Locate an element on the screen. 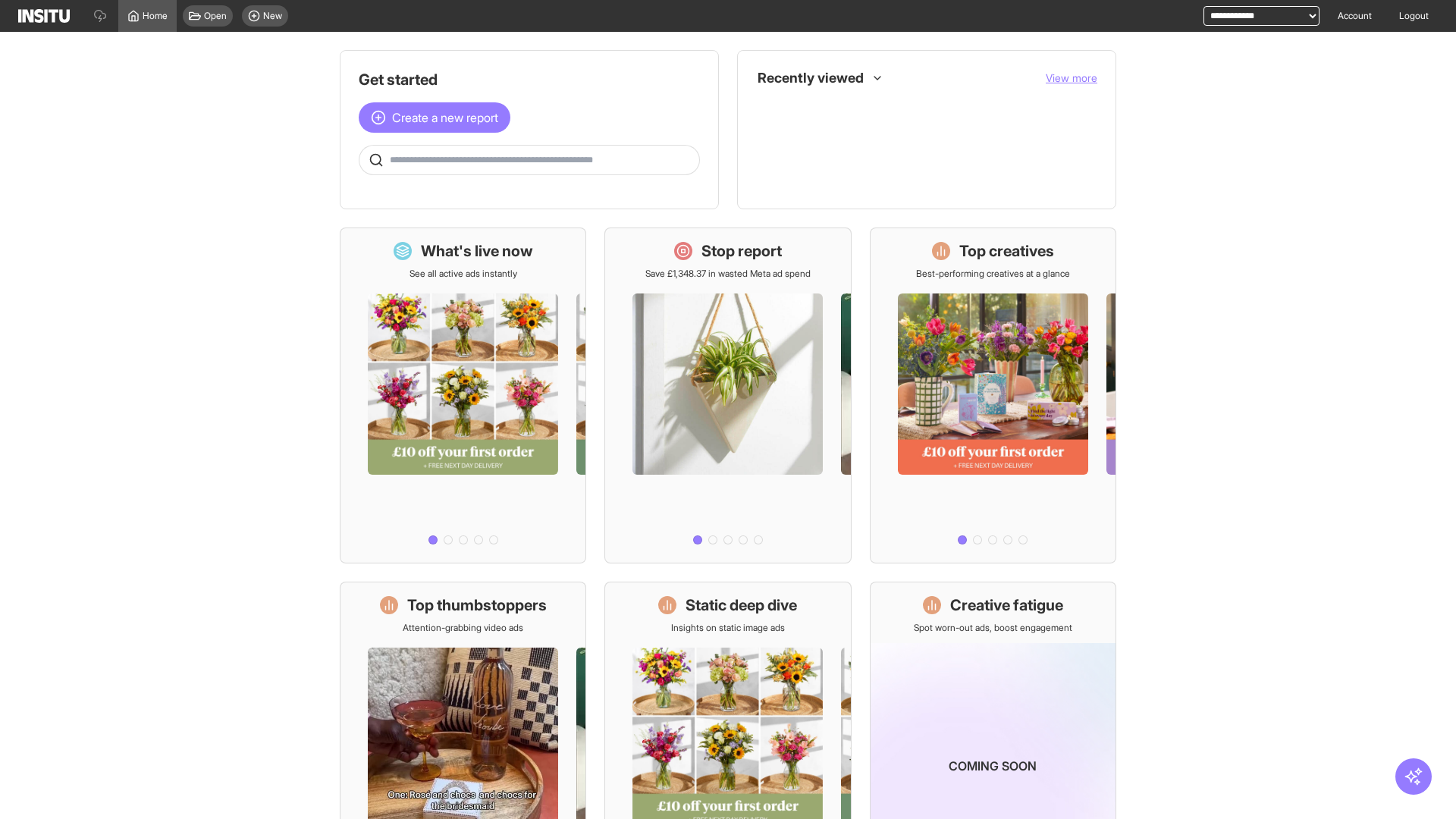  p: See all active ads instantly is located at coordinates (463, 274).